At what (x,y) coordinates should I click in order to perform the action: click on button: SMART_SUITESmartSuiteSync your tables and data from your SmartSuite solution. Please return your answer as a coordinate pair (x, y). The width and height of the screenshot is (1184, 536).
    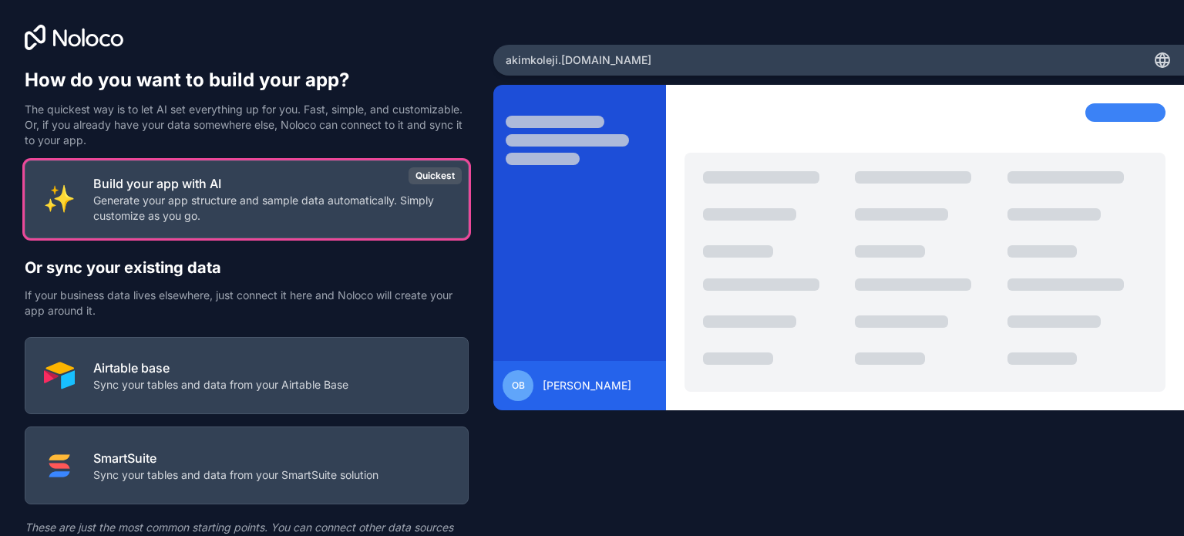
    Looking at the image, I should click on (247, 465).